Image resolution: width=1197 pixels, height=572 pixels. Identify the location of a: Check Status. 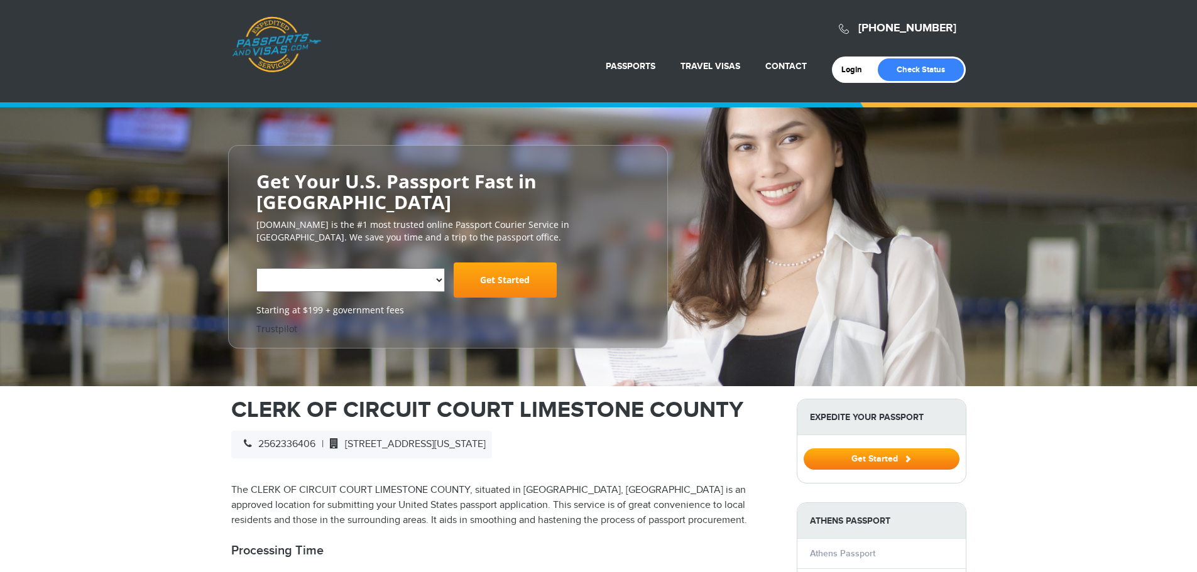
(920, 70).